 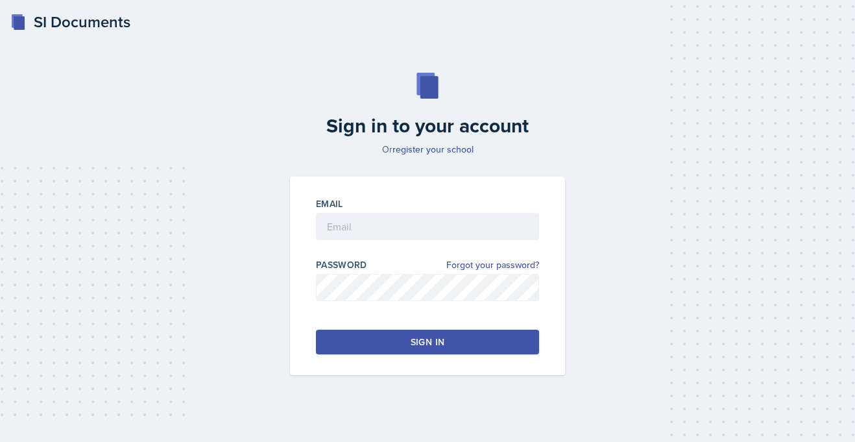 What do you see at coordinates (70, 22) in the screenshot?
I see `div: SI Documents` at bounding box center [70, 22].